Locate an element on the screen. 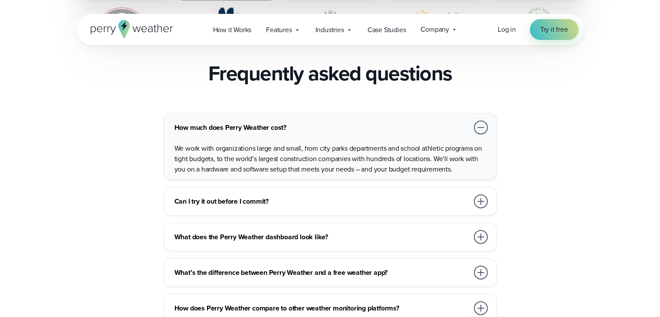 The height and width of the screenshot is (317, 660). span: Try it free is located at coordinates (554, 29).